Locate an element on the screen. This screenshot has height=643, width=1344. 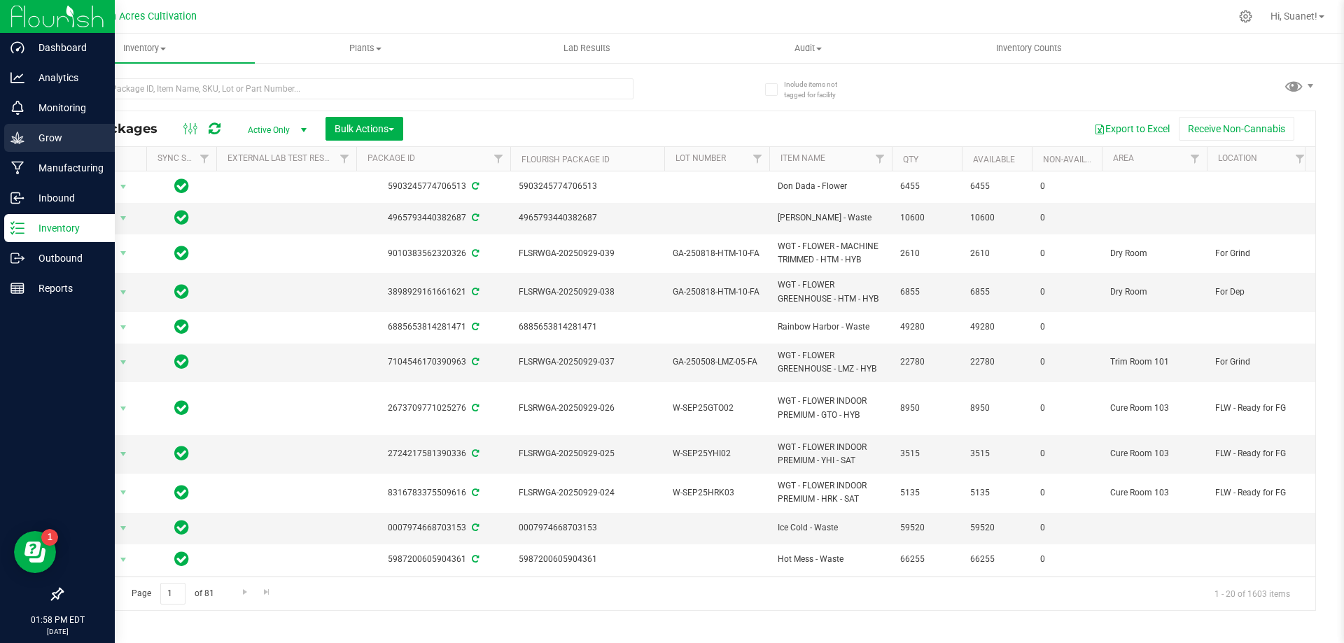
input: Search Package ID, Item Name, SKU, Lot or Part Number... is located at coordinates (347, 89).